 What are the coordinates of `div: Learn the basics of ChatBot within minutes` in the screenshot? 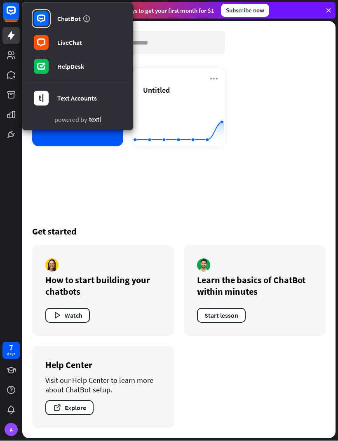 It's located at (255, 286).